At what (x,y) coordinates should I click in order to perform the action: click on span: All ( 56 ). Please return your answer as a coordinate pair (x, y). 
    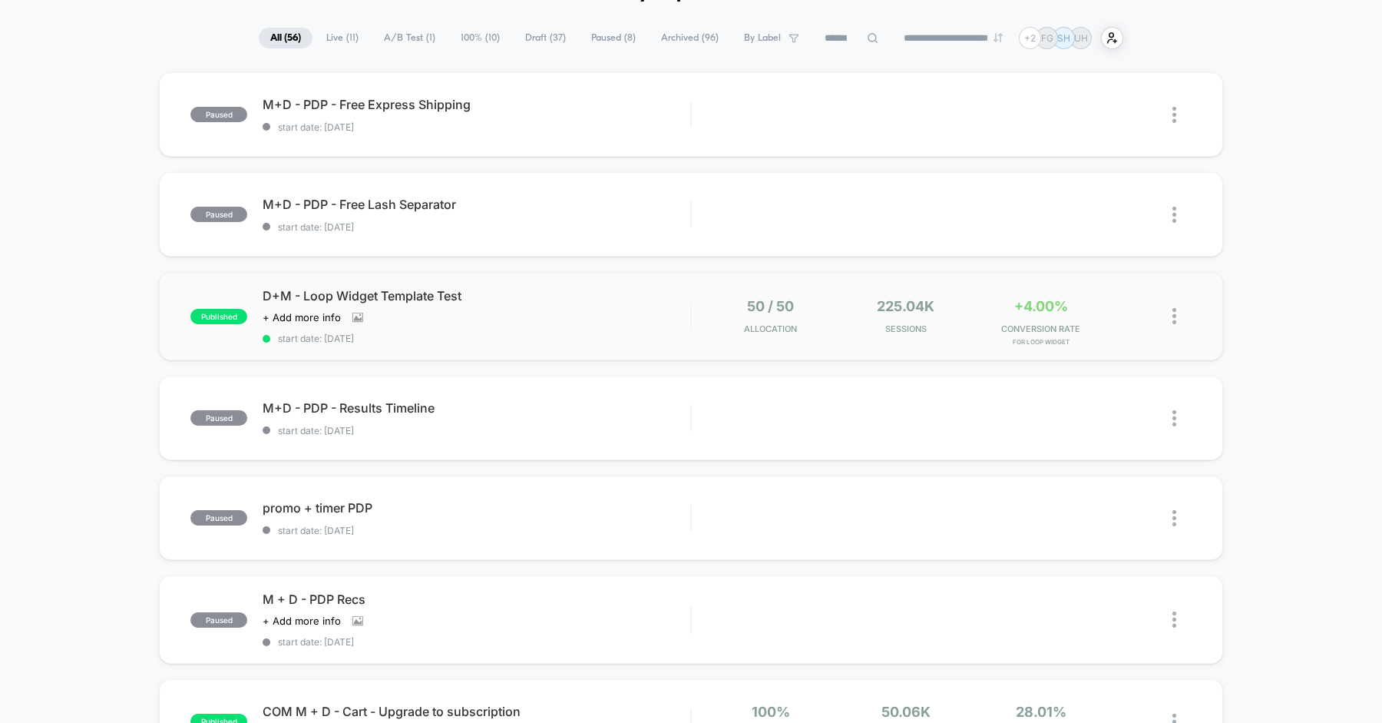
    Looking at the image, I should click on (286, 38).